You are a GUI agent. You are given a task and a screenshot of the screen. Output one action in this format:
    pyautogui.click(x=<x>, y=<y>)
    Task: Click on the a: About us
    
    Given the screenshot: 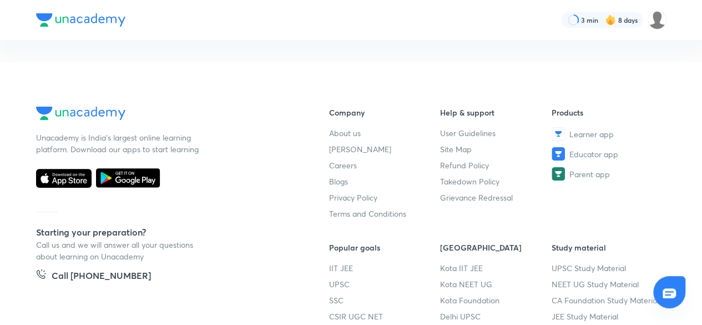 What is the action you would take?
    pyautogui.click(x=384, y=133)
    